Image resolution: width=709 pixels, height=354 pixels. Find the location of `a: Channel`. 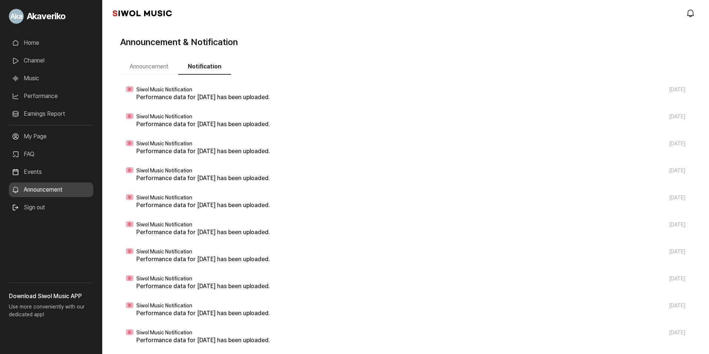

a: Channel is located at coordinates (51, 61).